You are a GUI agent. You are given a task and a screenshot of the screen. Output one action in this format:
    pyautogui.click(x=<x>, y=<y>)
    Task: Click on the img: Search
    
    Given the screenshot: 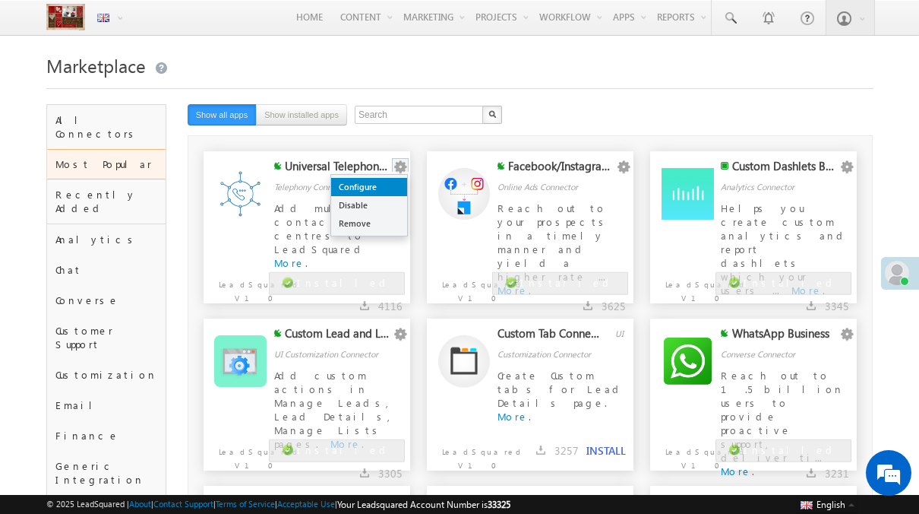 What is the action you would take?
    pyautogui.click(x=492, y=114)
    